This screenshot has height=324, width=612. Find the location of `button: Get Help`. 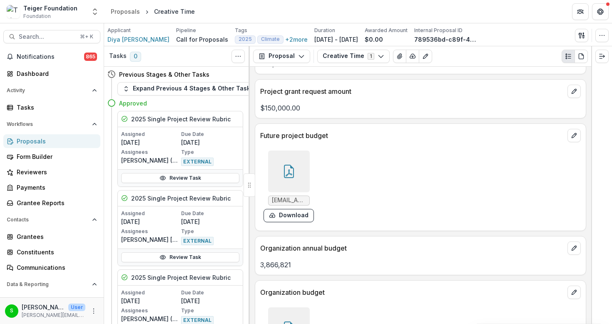

button: Get Help is located at coordinates (601, 12).